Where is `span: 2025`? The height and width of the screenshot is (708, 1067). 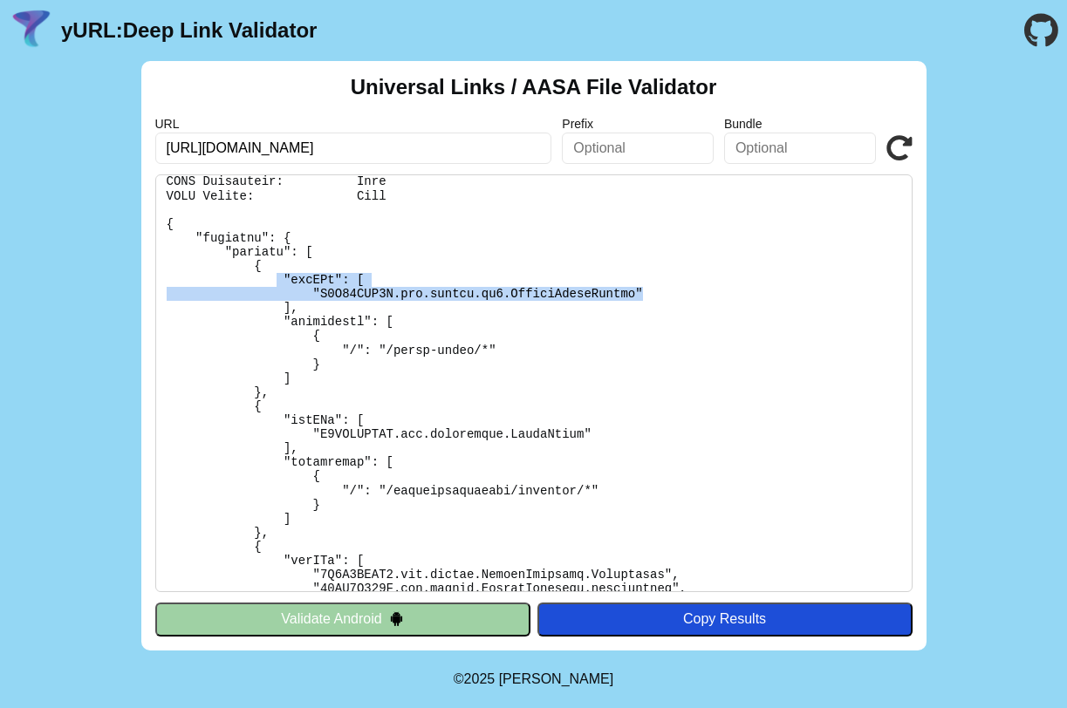 span: 2025 is located at coordinates (480, 679).